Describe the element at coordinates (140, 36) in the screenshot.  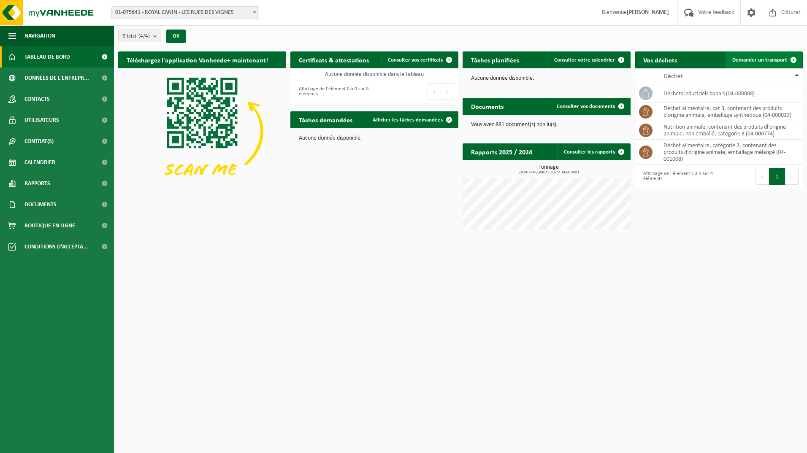
I see `button: Site(s)(4/4)` at that location.